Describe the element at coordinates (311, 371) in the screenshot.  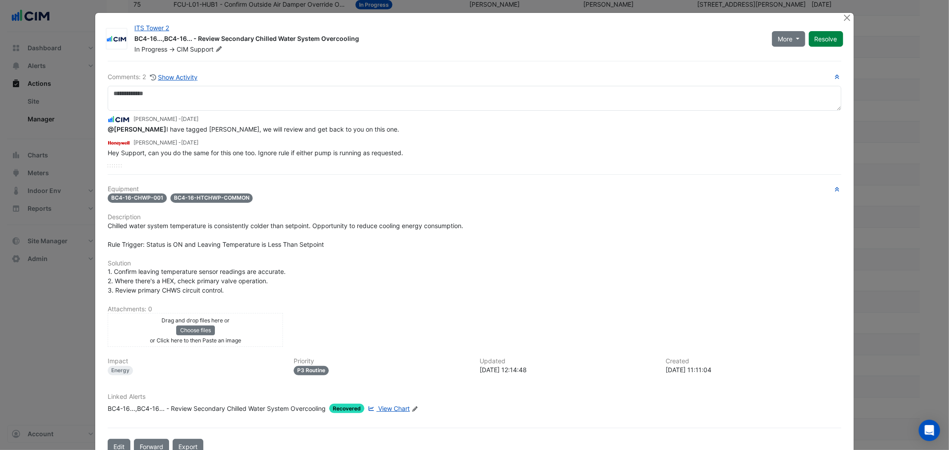
I see `div: P3 Routine` at that location.